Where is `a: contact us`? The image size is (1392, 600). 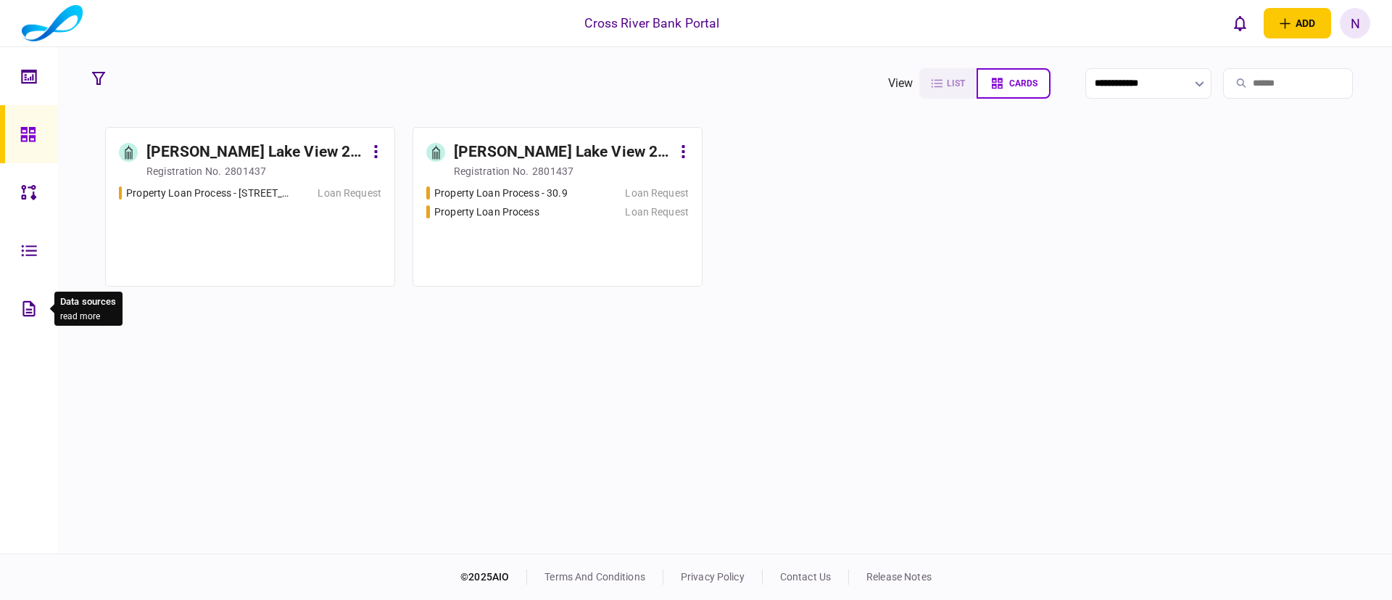 a: contact us is located at coordinates (805, 576).